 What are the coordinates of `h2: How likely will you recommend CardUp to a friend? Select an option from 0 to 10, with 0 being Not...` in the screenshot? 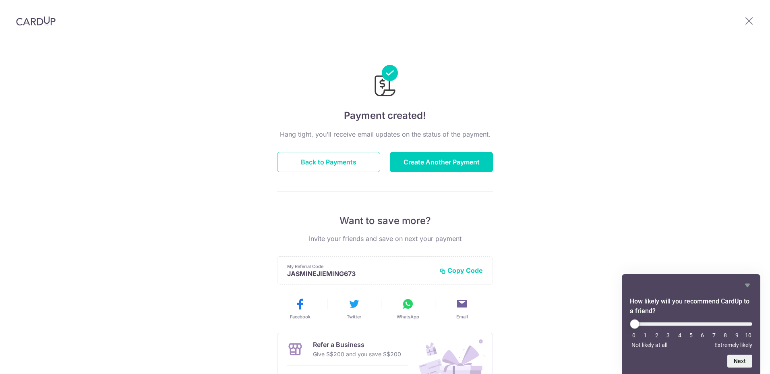 It's located at (691, 306).